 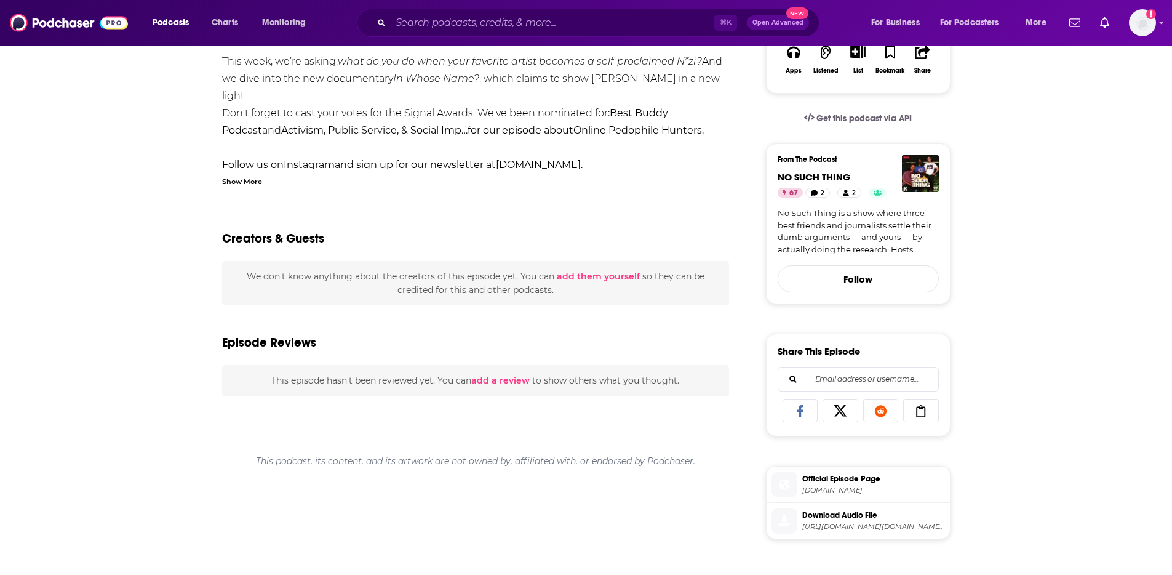 I want to click on span: NO SUCH THING, so click(x=814, y=177).